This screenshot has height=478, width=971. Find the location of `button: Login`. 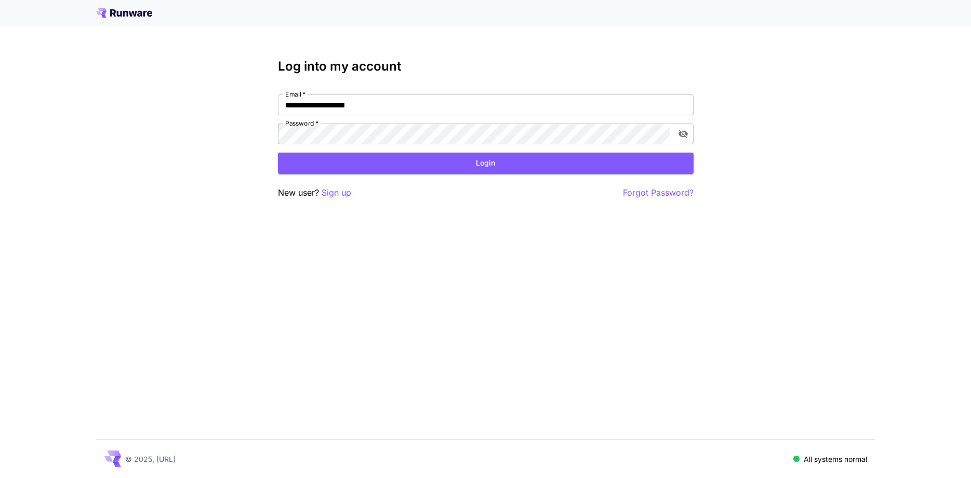

button: Login is located at coordinates (486, 163).